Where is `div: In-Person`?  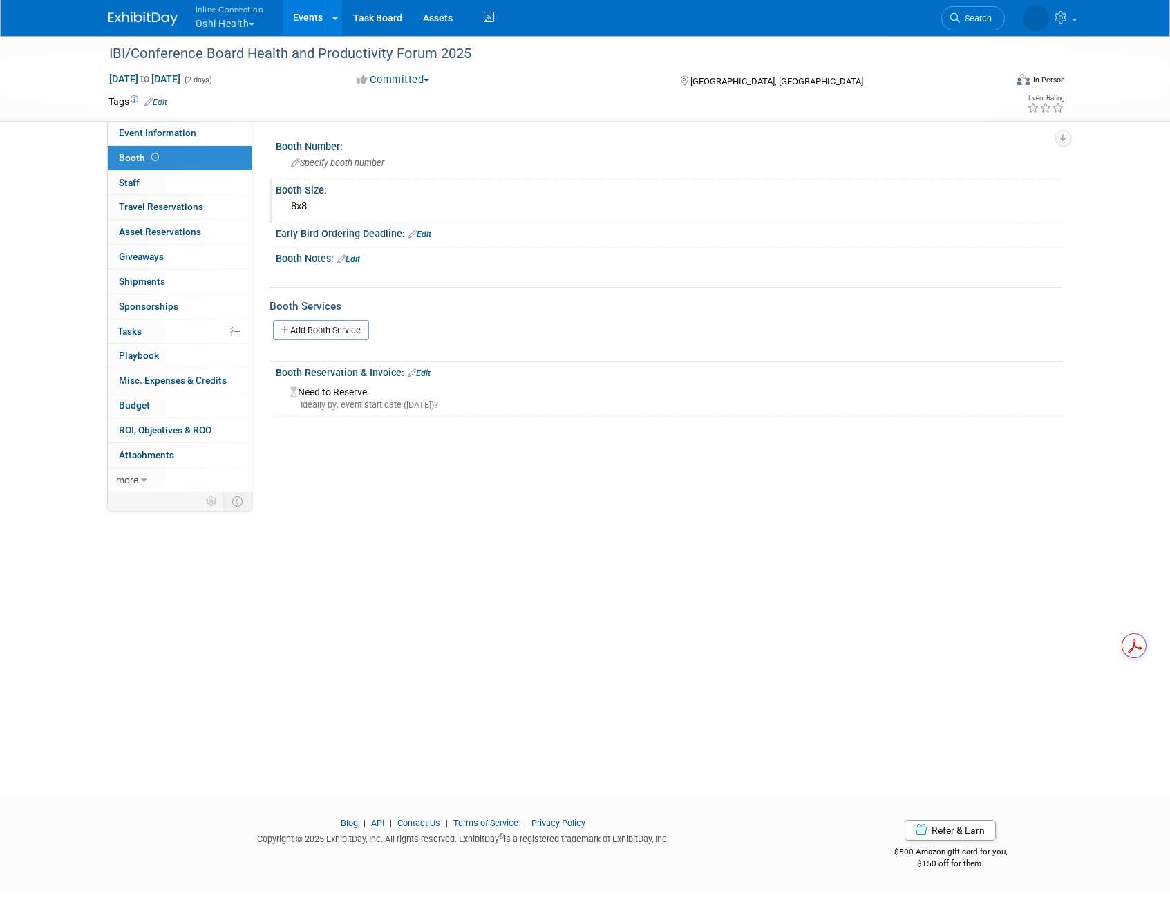 div: In-Person is located at coordinates (1049, 79).